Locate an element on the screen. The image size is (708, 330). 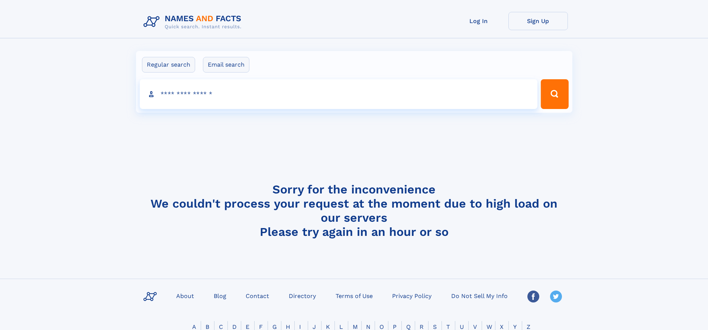
a: Directory is located at coordinates (302, 295).